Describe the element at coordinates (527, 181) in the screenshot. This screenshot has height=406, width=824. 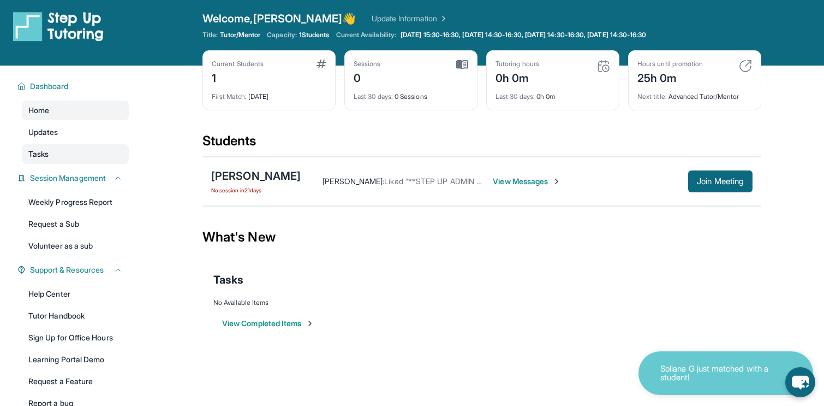
I see `span: View Messages` at that location.